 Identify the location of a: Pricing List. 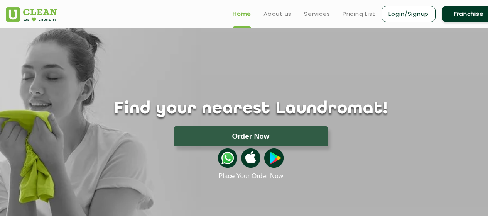
(359, 14).